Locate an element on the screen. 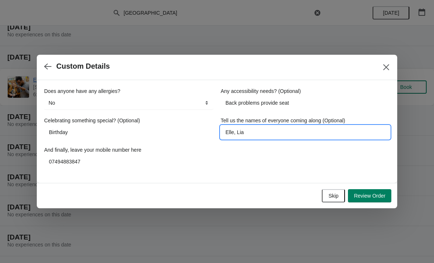  label: And finally, leave your mobile number here is located at coordinates (93, 150).